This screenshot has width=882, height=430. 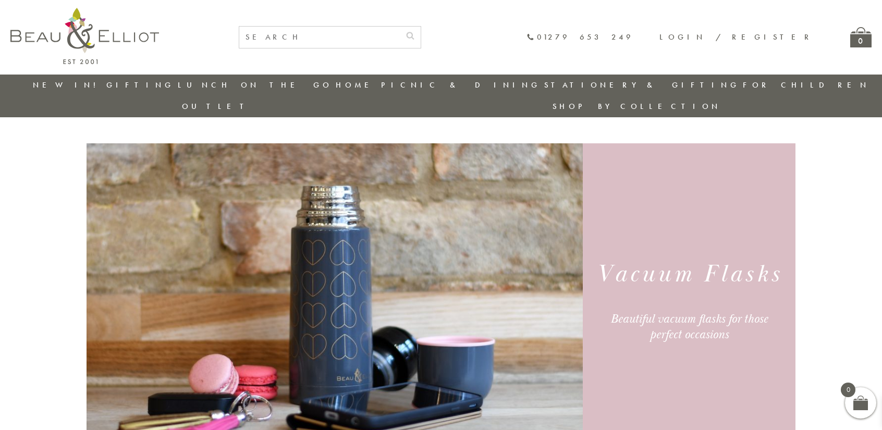 I want to click on h1: Vacuum Flasks, so click(x=689, y=274).